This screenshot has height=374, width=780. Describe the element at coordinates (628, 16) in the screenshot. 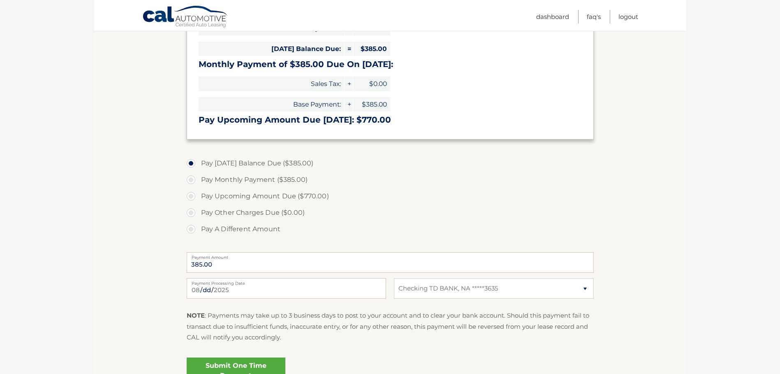

I see `a: Logout` at that location.